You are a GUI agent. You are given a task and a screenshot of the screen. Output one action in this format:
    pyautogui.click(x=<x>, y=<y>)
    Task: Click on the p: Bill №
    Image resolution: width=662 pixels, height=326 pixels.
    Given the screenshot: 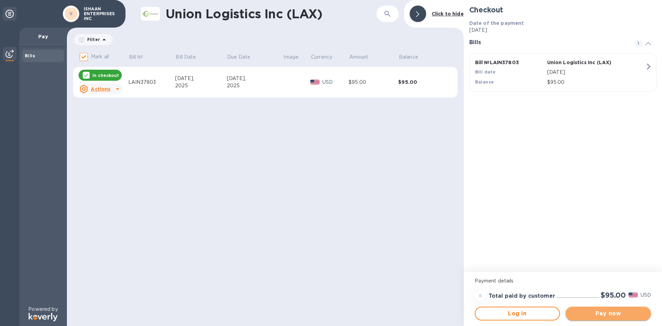 What is the action you would take?
    pyautogui.click(x=136, y=57)
    